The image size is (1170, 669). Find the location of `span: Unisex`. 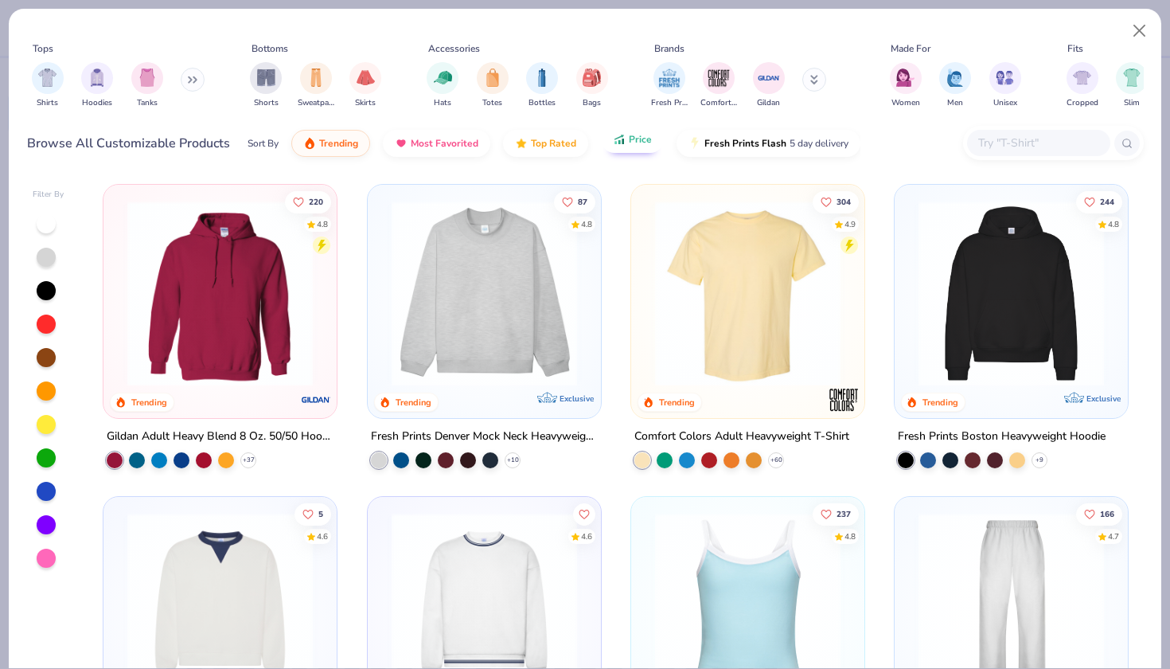

span: Unisex is located at coordinates (1005, 103).